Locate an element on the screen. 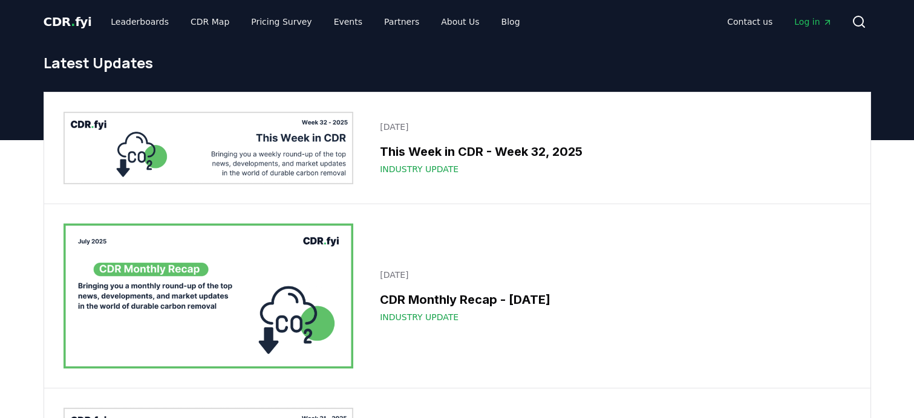 Image resolution: width=914 pixels, height=418 pixels. a: Log in is located at coordinates (813, 22).